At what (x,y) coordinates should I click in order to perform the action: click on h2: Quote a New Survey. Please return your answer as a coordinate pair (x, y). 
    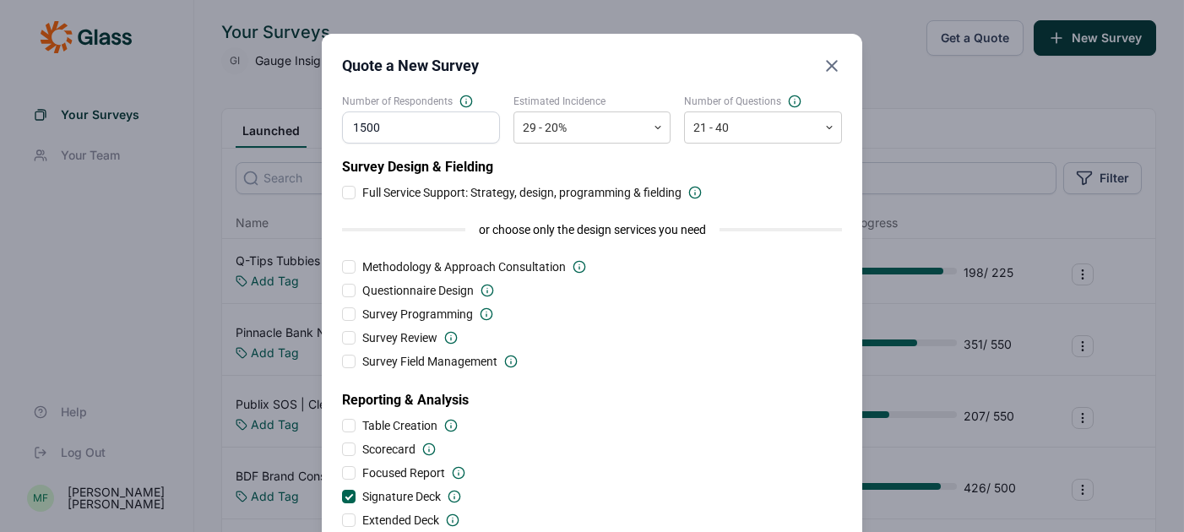
    Looking at the image, I should click on (410, 66).